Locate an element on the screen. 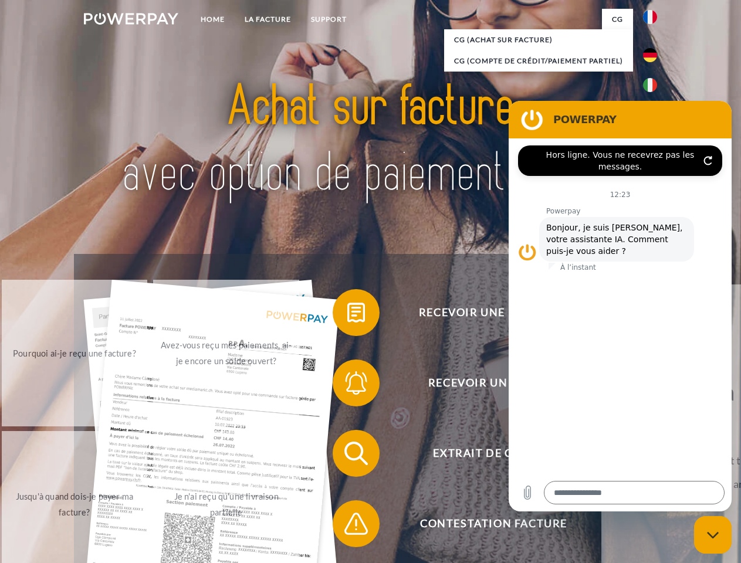  p: 12:23 is located at coordinates (112, 94).